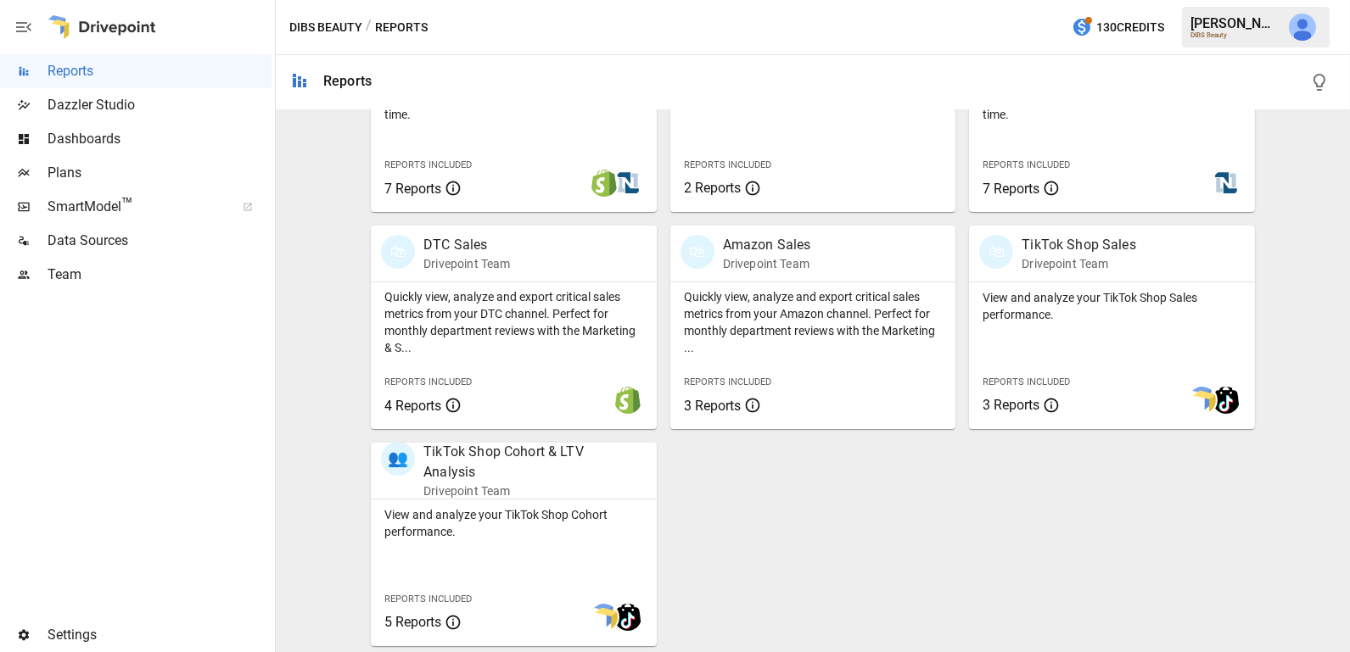 The height and width of the screenshot is (652, 1350). What do you see at coordinates (1302, 27) in the screenshot?
I see `img: Julie Wilton` at bounding box center [1302, 27].